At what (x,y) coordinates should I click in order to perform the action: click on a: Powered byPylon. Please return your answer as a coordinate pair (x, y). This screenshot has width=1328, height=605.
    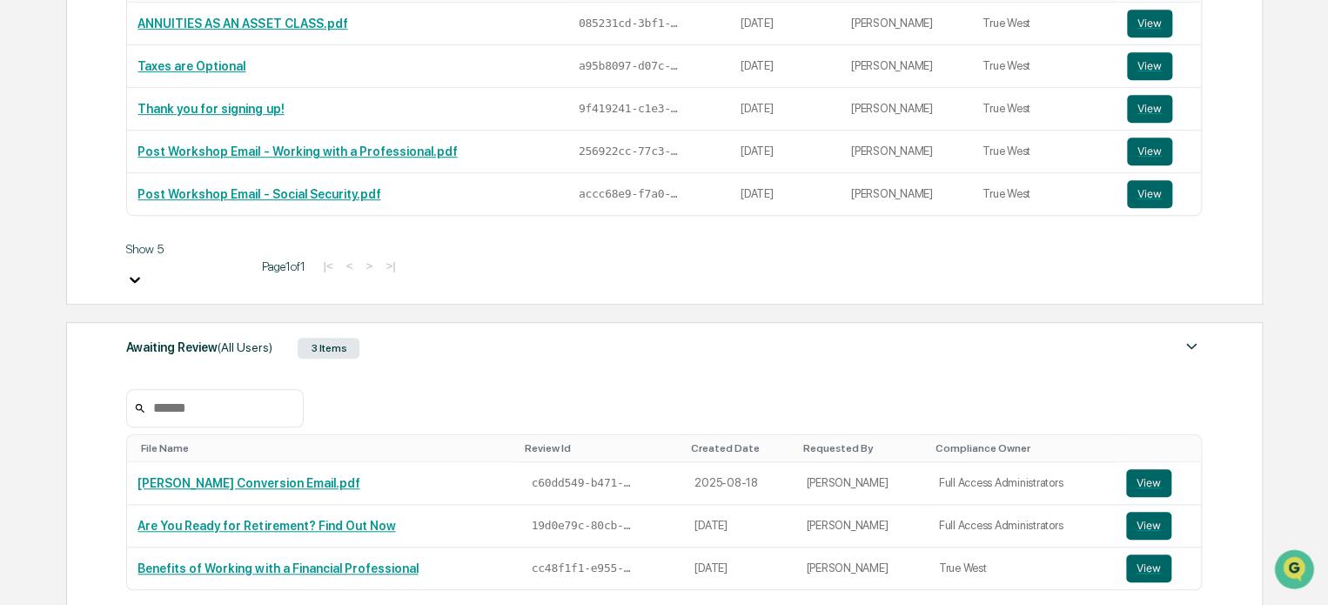
    Looking at the image, I should click on (166, 301).